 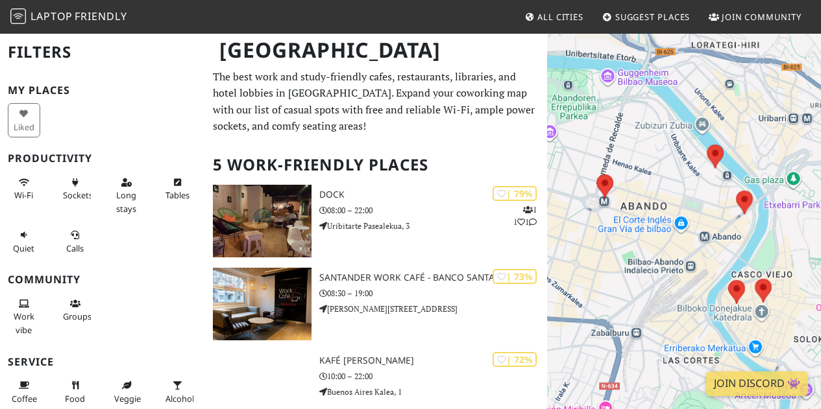 What do you see at coordinates (77, 317) in the screenshot?
I see `span: Group tables` at bounding box center [77, 317].